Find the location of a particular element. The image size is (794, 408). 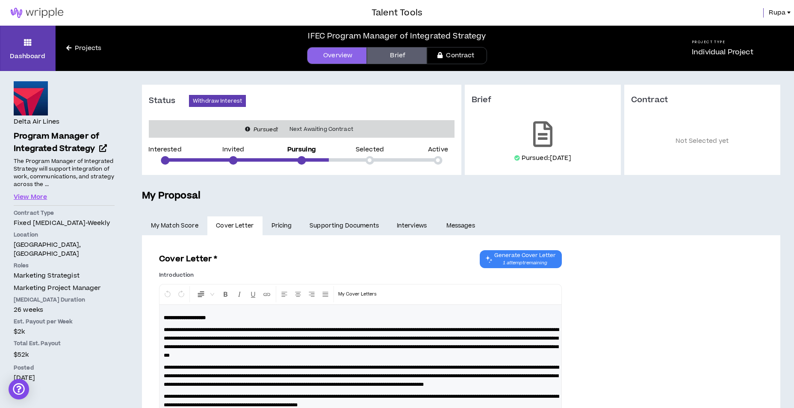

span: Cover Letter is located at coordinates (235, 226).